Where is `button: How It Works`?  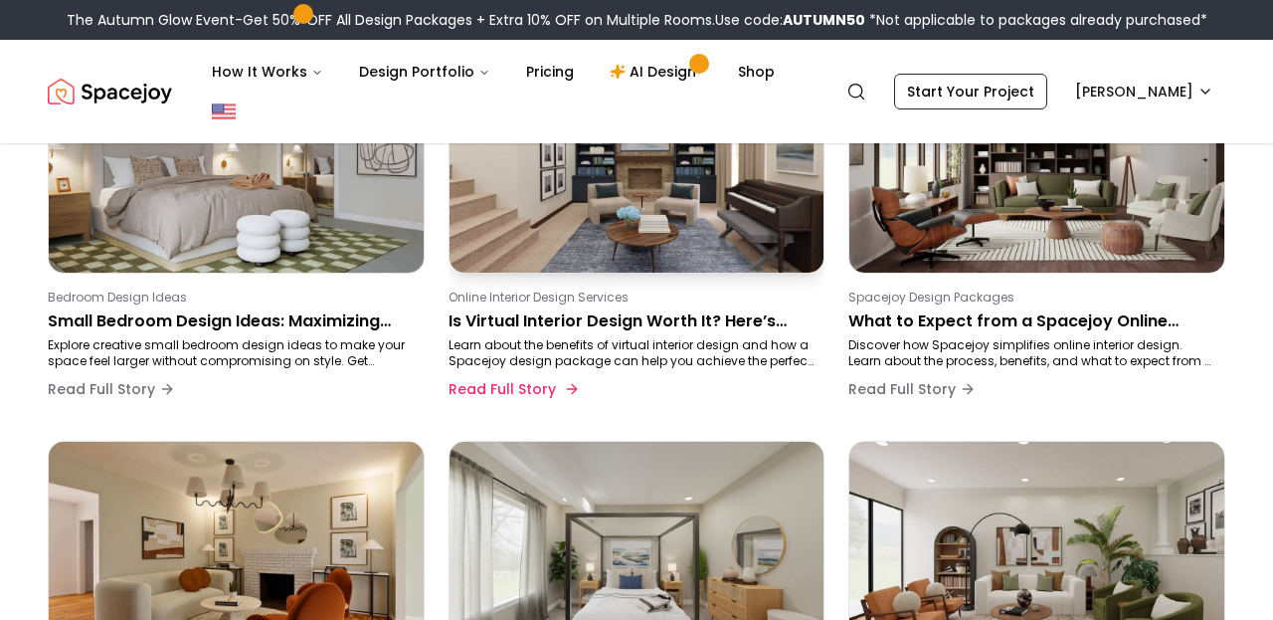
button: How It Works is located at coordinates (268, 72).